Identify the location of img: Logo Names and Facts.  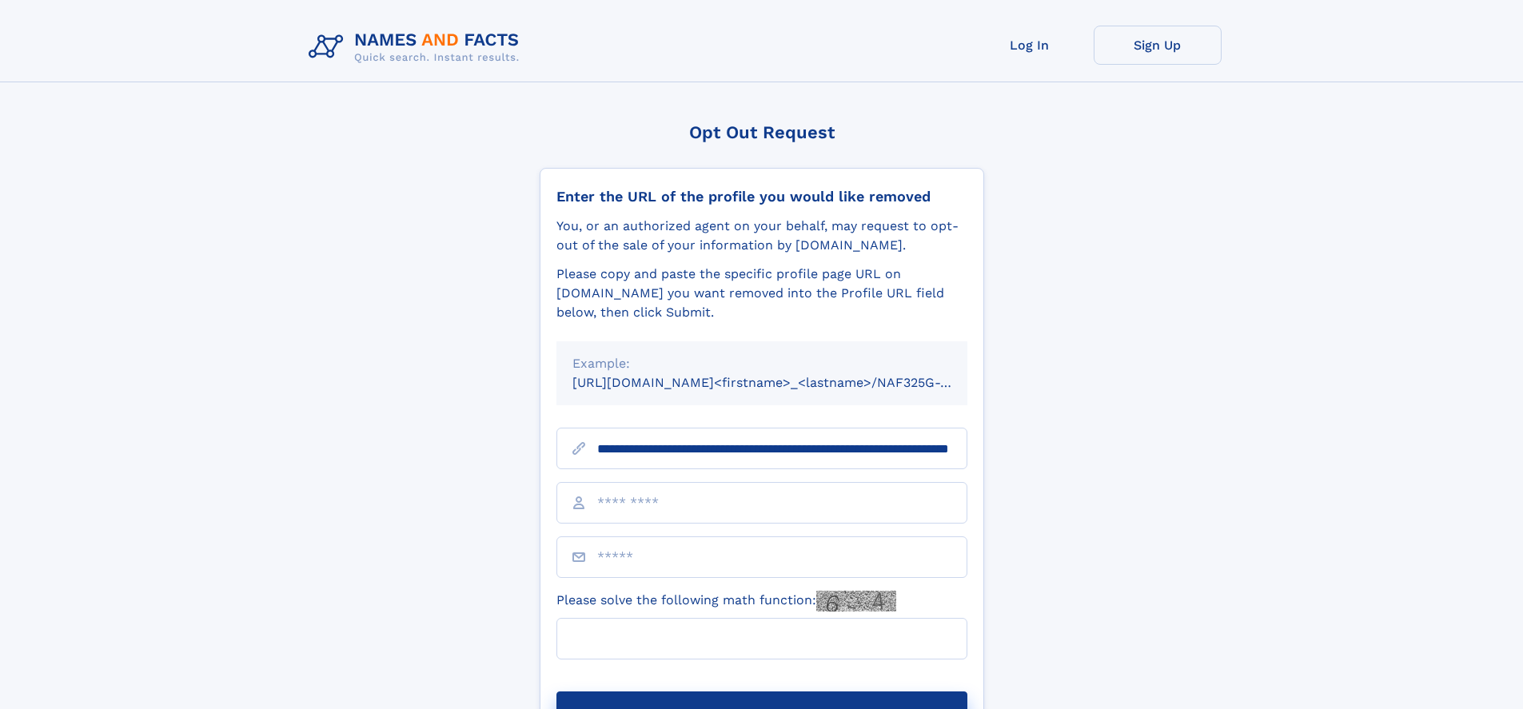
(417, 47).